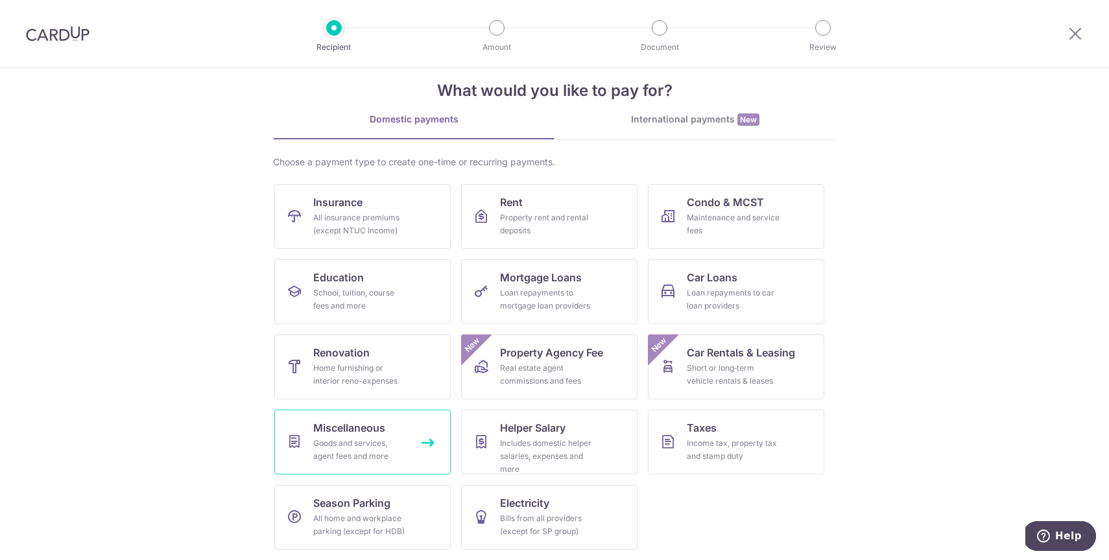 This screenshot has height=560, width=1109. Describe the element at coordinates (547, 456) in the screenshot. I see `div: Includes domestic helper salaries, expenses and more` at that location.